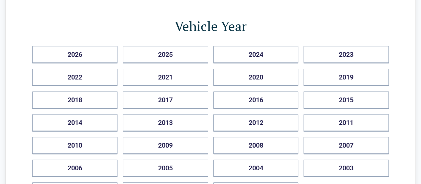 This screenshot has height=184, width=421. Describe the element at coordinates (346, 77) in the screenshot. I see `button: 2019` at that location.